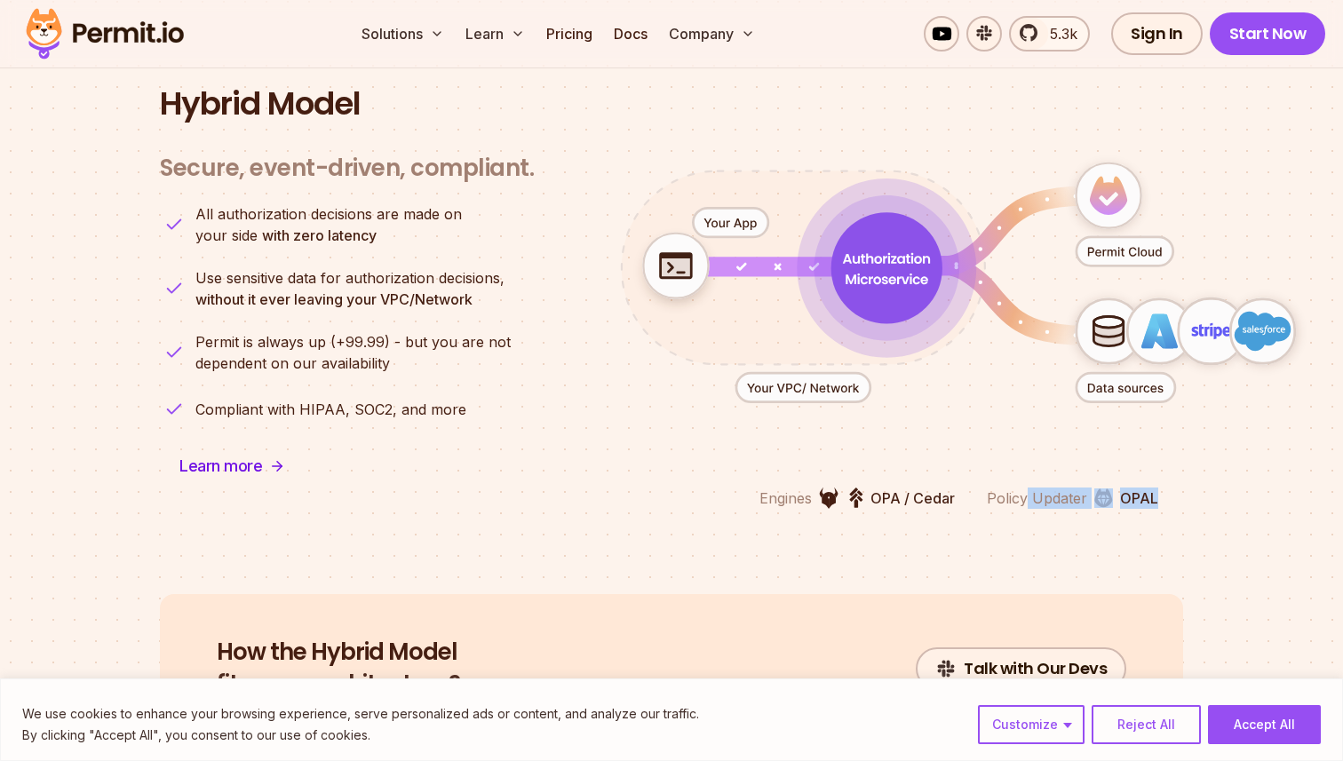 Image resolution: width=1343 pixels, height=761 pixels. I want to click on p: Engines, so click(785, 498).